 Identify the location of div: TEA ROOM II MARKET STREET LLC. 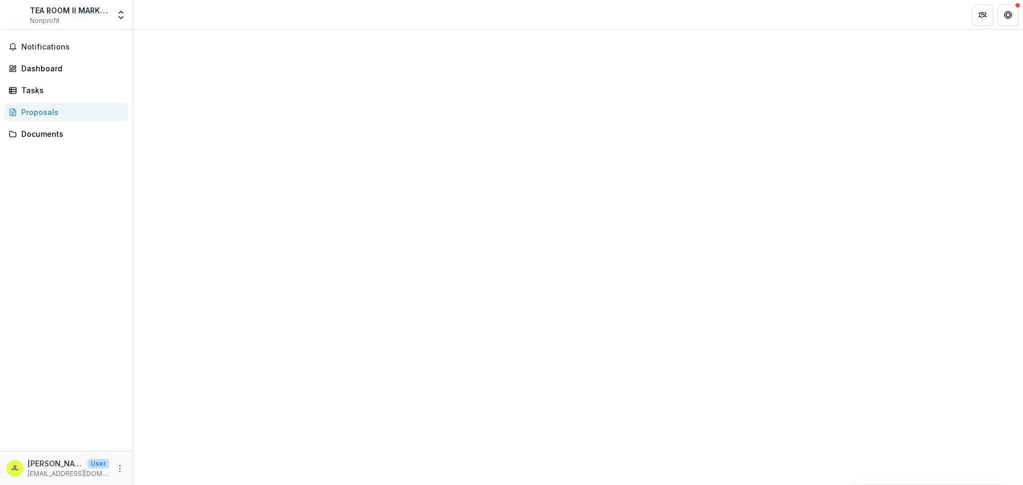
(69, 10).